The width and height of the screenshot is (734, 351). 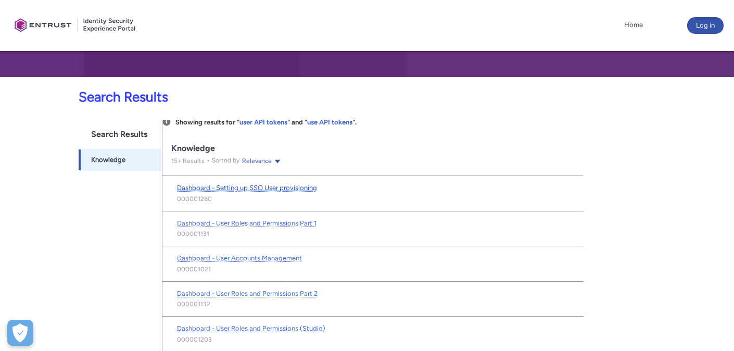 What do you see at coordinates (20, 333) in the screenshot?
I see `div: Cookie Preferences` at bounding box center [20, 333].